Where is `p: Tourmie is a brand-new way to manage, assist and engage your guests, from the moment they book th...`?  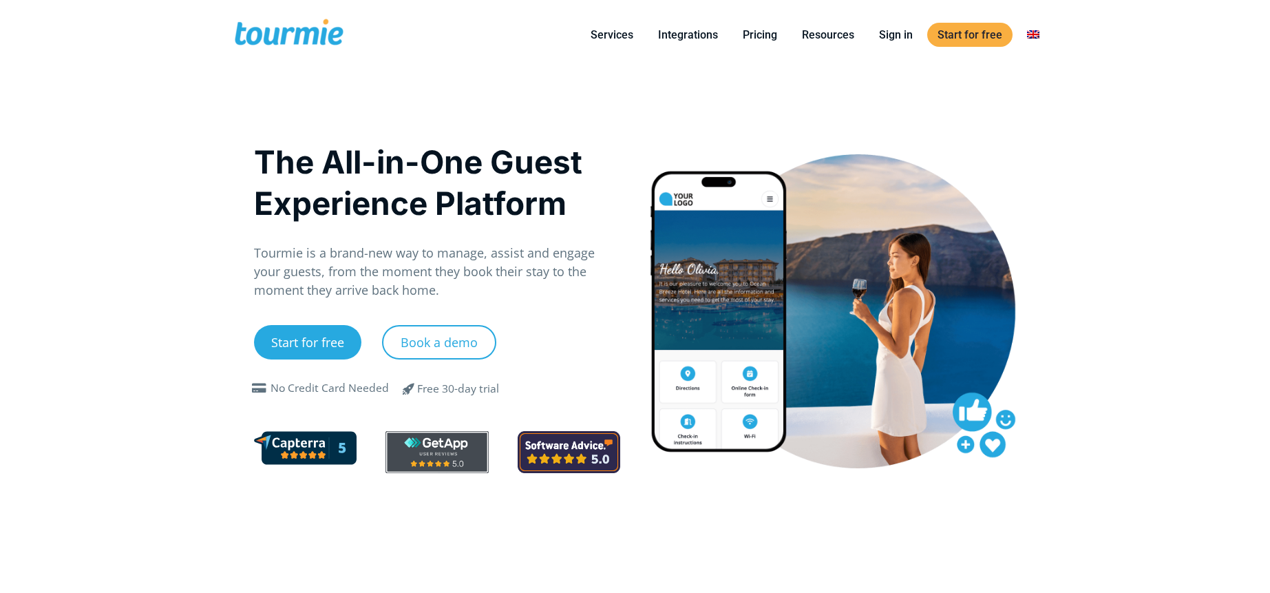 p: Tourmie is a brand-new way to manage, assist and engage your guests, from the moment they book th... is located at coordinates (437, 271).